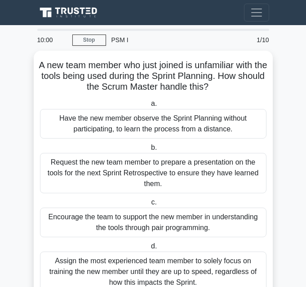 The image size is (306, 287). What do you see at coordinates (153, 173) in the screenshot?
I see `div: Request the new team member to prepare a presentation on the tools for the next Sprint Retrospect...` at bounding box center [153, 173].